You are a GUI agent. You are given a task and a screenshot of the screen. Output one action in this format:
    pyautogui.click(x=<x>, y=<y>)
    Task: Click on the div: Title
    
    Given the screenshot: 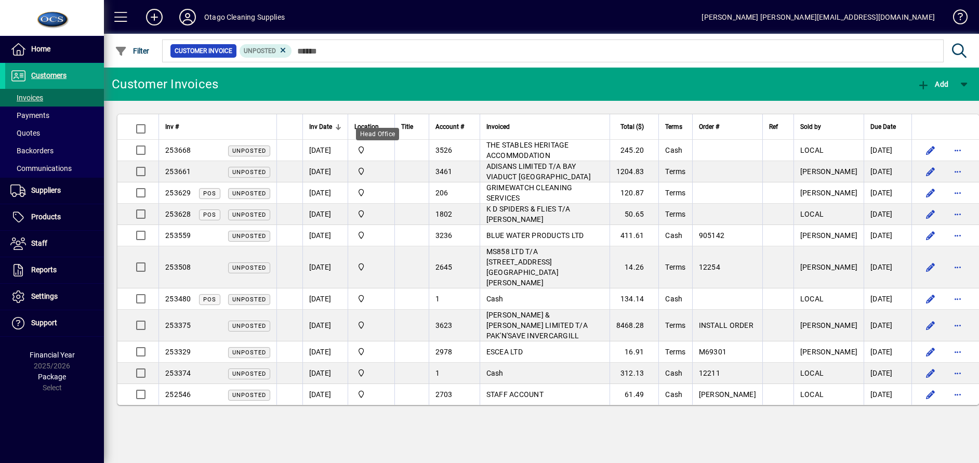 What is the action you would take?
    pyautogui.click(x=412, y=127)
    